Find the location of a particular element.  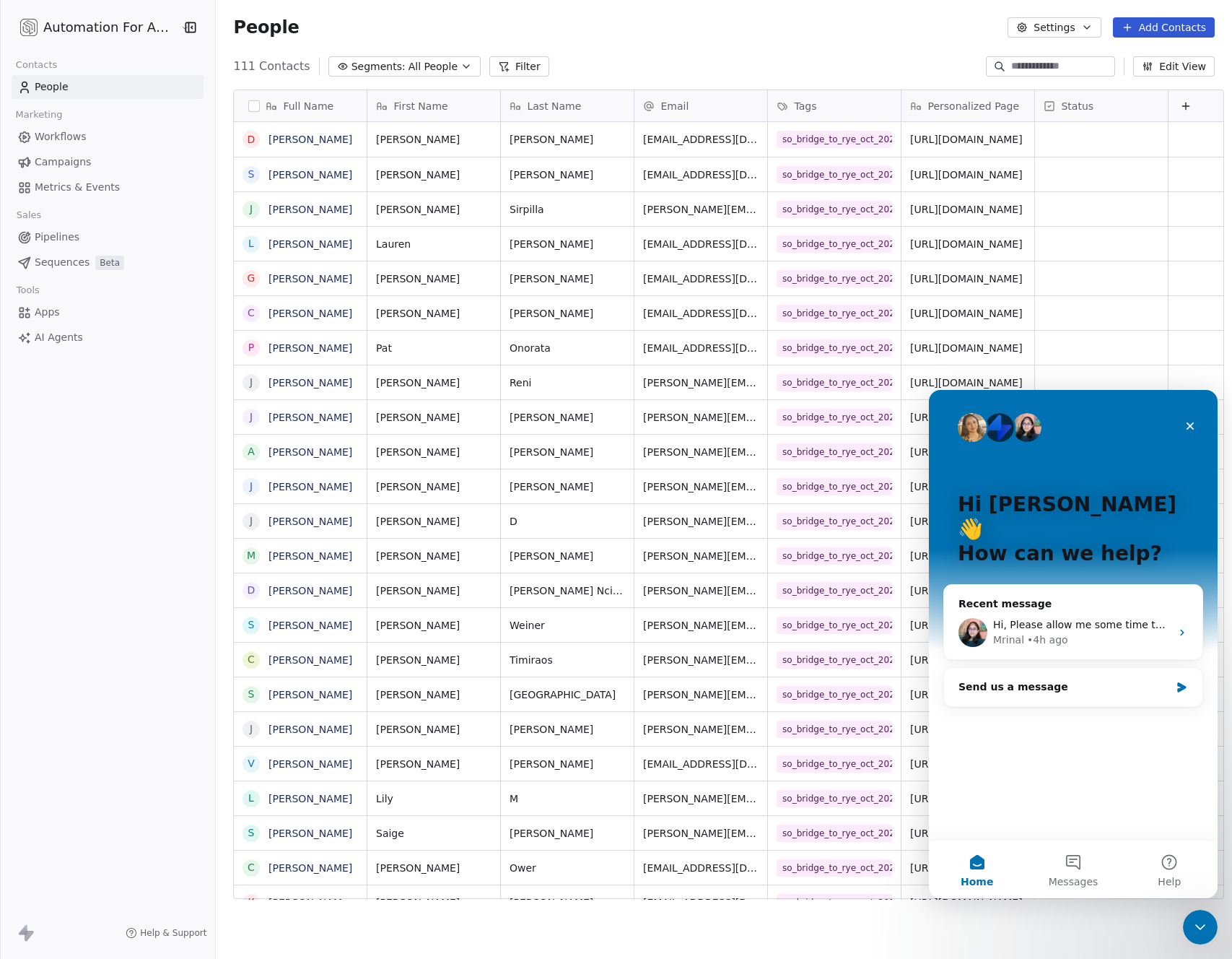

span: M is located at coordinates (568, 799).